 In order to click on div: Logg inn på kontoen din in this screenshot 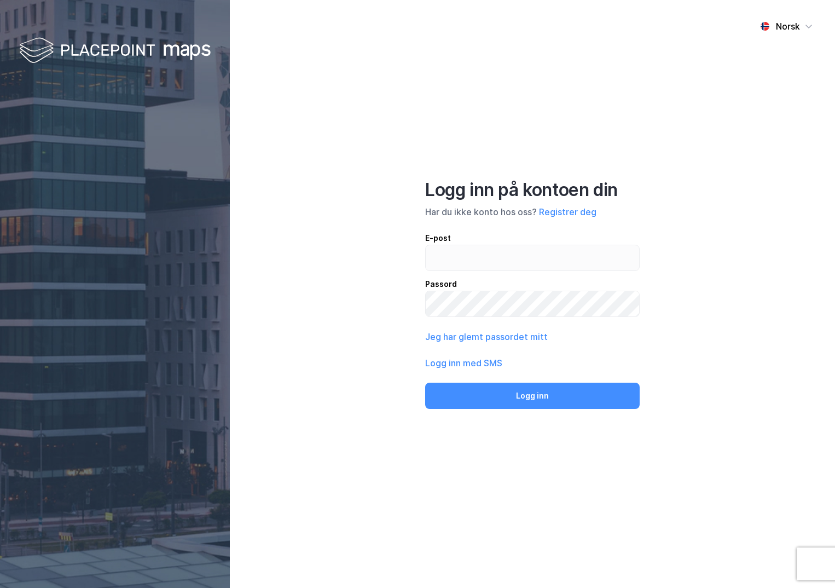, I will do `click(533, 190)`.